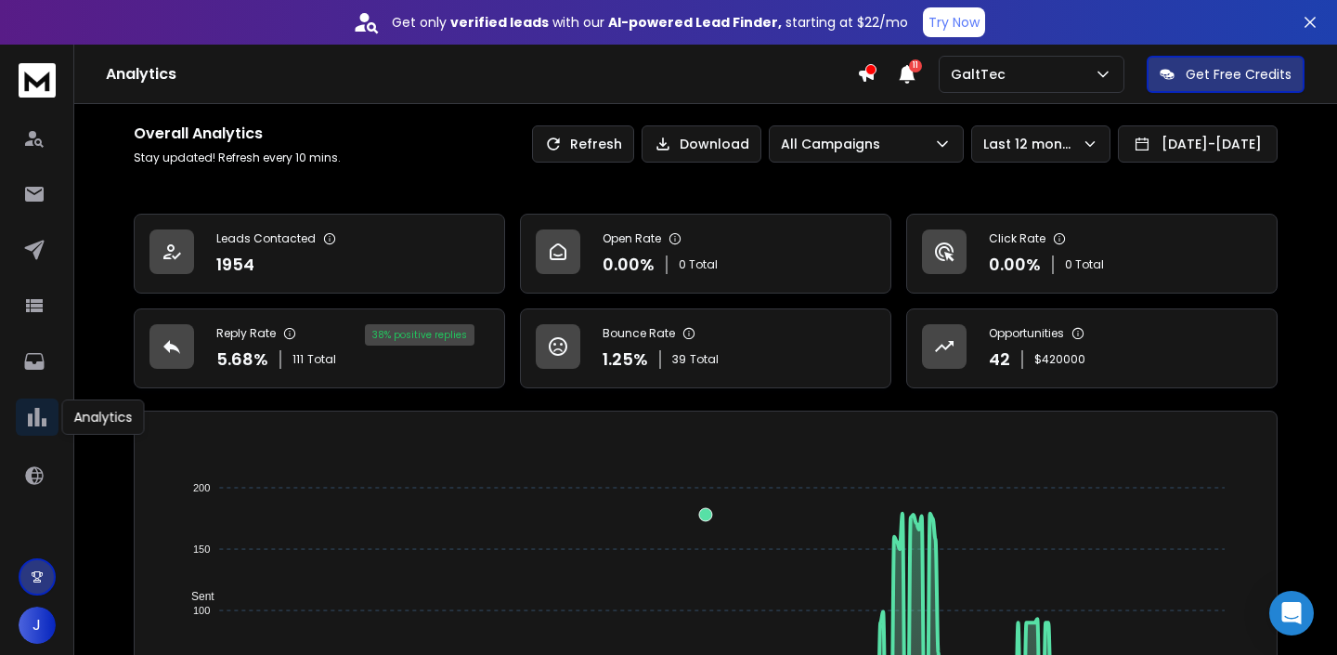  I want to click on button: J, so click(37, 625).